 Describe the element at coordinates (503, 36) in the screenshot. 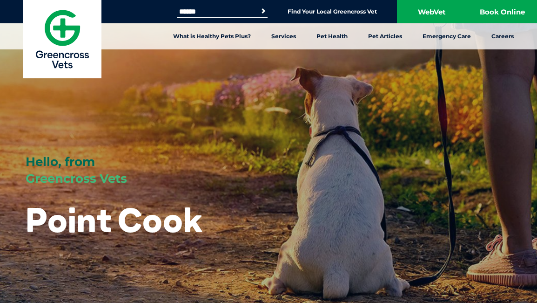

I see `a: Careers` at that location.